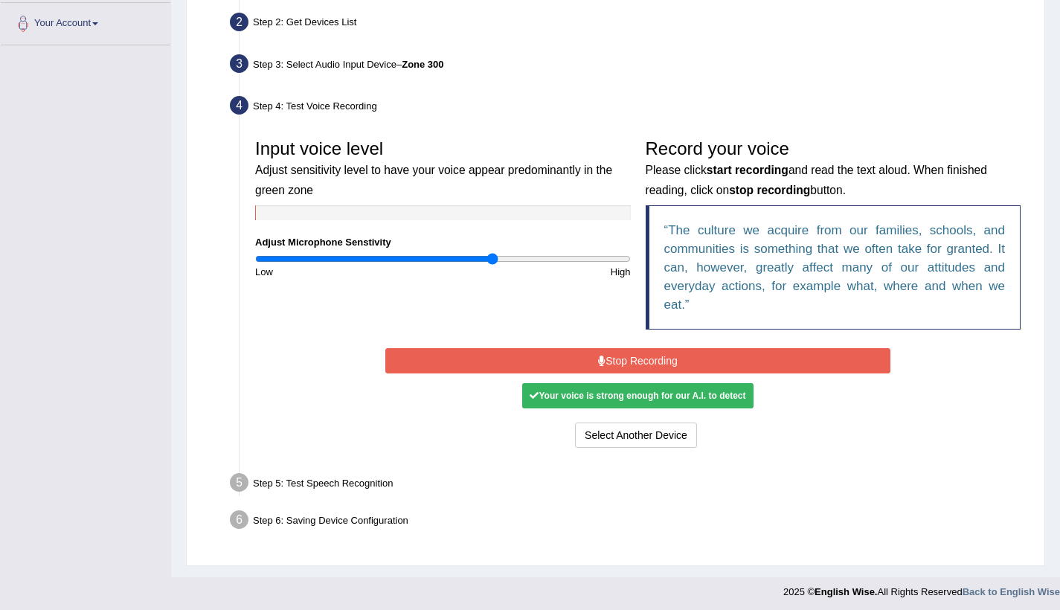 Image resolution: width=1060 pixels, height=610 pixels. Describe the element at coordinates (630, 25) in the screenshot. I see `div: Step 2: Get Devices List` at that location.